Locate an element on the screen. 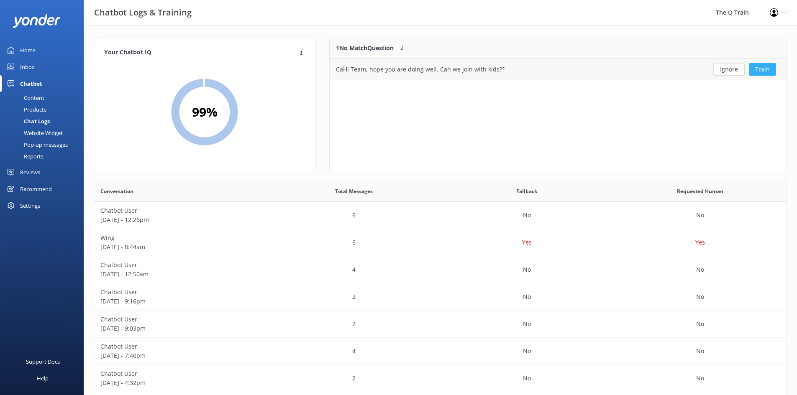  div: Content is located at coordinates (25, 98).